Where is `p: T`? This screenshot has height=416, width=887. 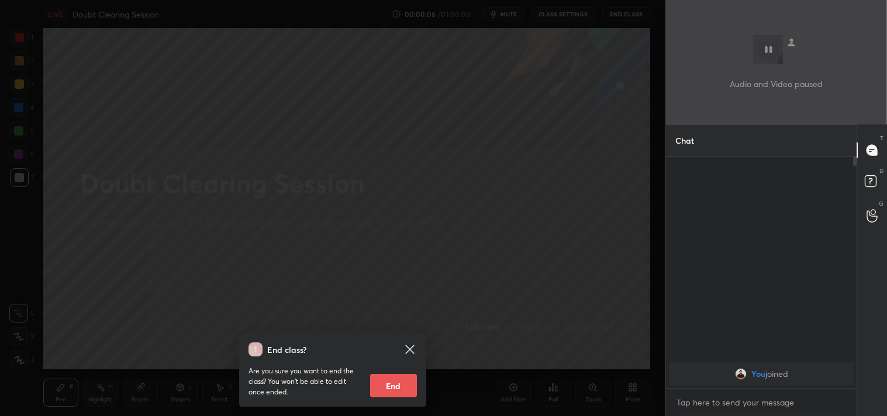
p: T is located at coordinates (882, 138).